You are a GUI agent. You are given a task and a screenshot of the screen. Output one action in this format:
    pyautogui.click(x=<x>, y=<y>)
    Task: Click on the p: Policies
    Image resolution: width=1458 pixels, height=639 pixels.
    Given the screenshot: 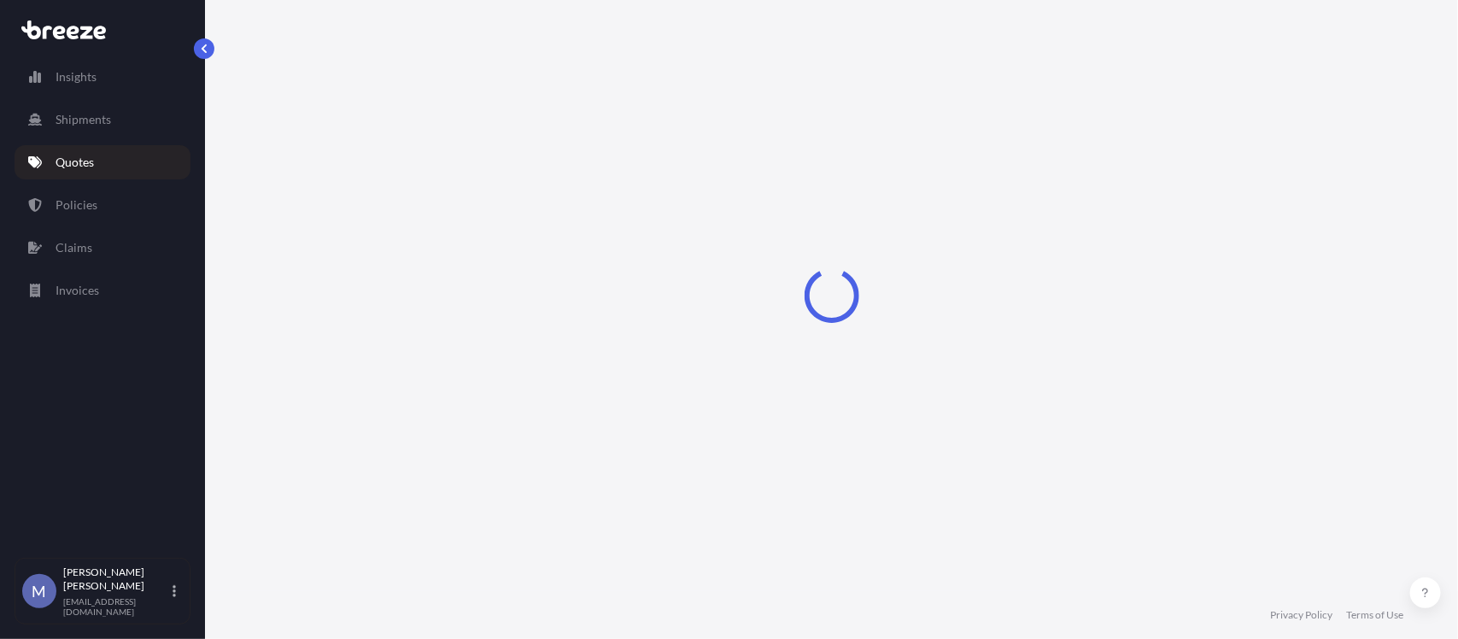 What is the action you would take?
    pyautogui.click(x=76, y=205)
    